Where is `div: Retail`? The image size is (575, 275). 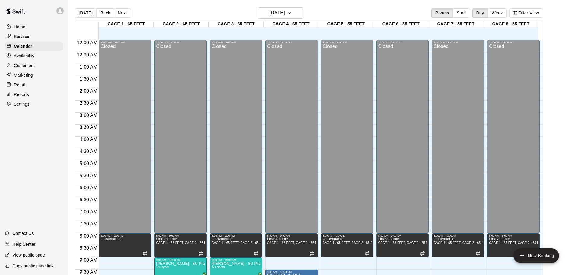
div: Retail is located at coordinates (34, 85).